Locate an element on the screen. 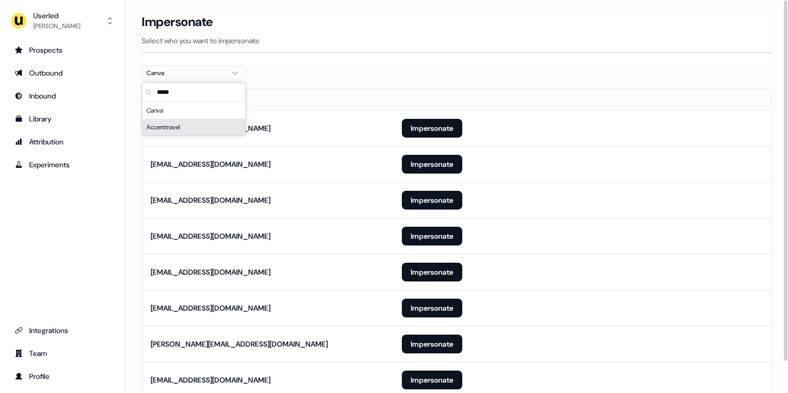  div: Experiments is located at coordinates (62, 165).